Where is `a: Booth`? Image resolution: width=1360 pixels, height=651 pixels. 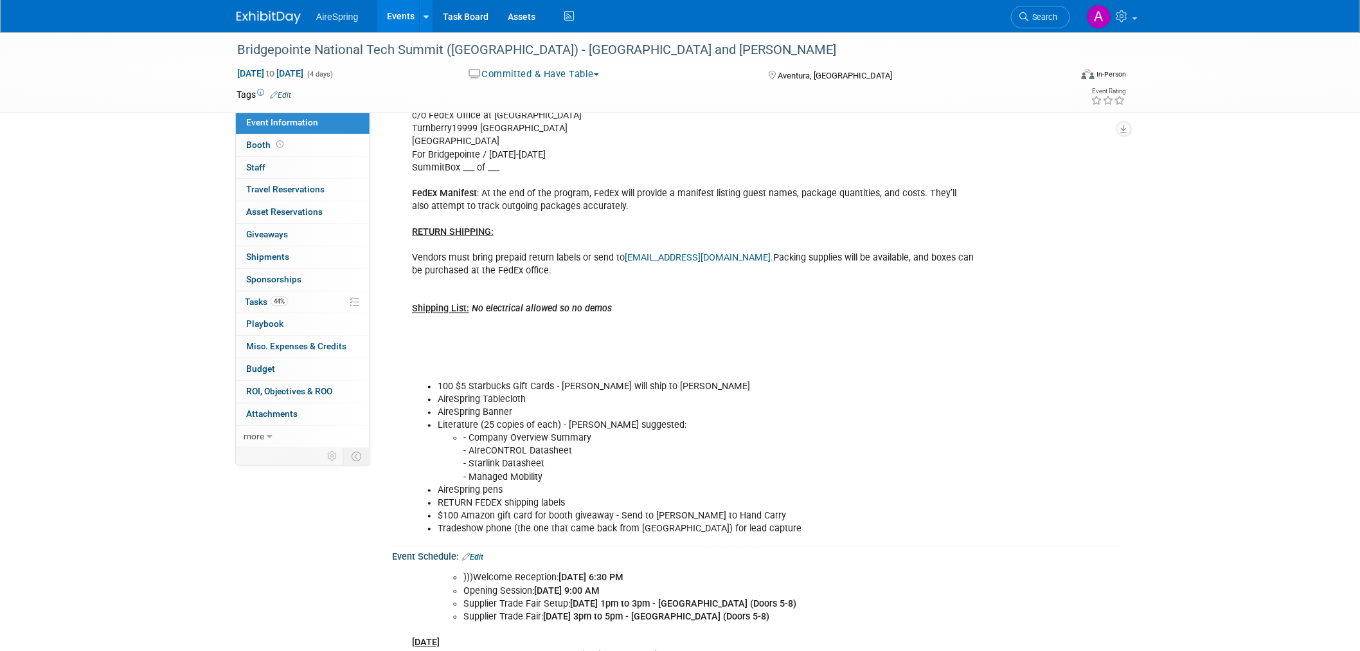
a: Booth is located at coordinates (303, 145).